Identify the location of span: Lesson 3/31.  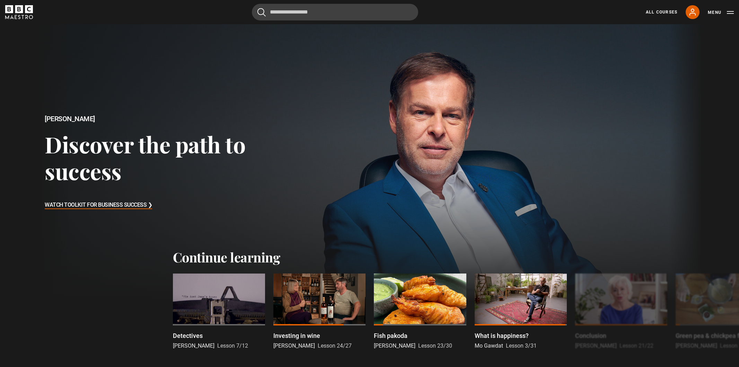
(521, 346).